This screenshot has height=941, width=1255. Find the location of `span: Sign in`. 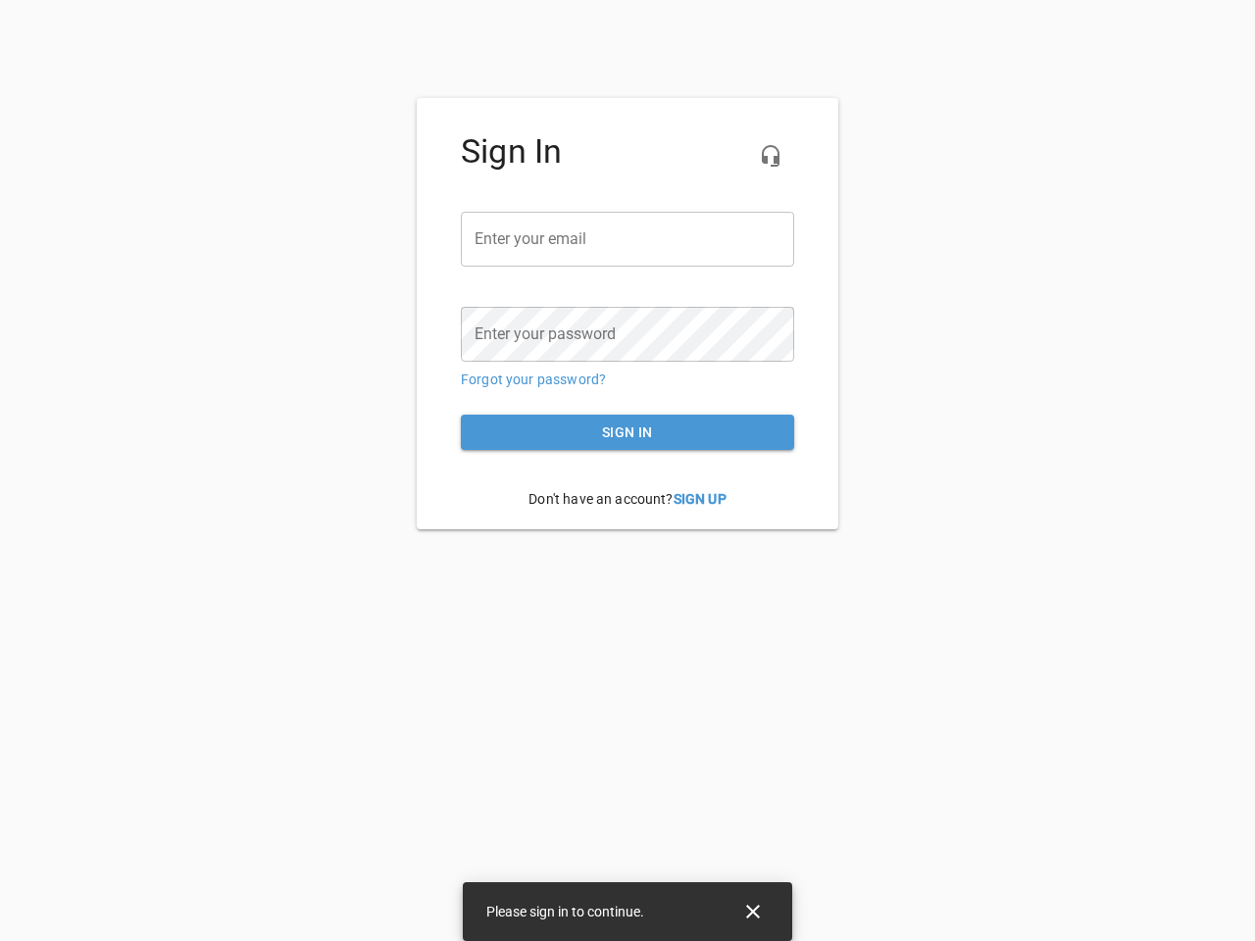

span: Sign in is located at coordinates (627, 432).